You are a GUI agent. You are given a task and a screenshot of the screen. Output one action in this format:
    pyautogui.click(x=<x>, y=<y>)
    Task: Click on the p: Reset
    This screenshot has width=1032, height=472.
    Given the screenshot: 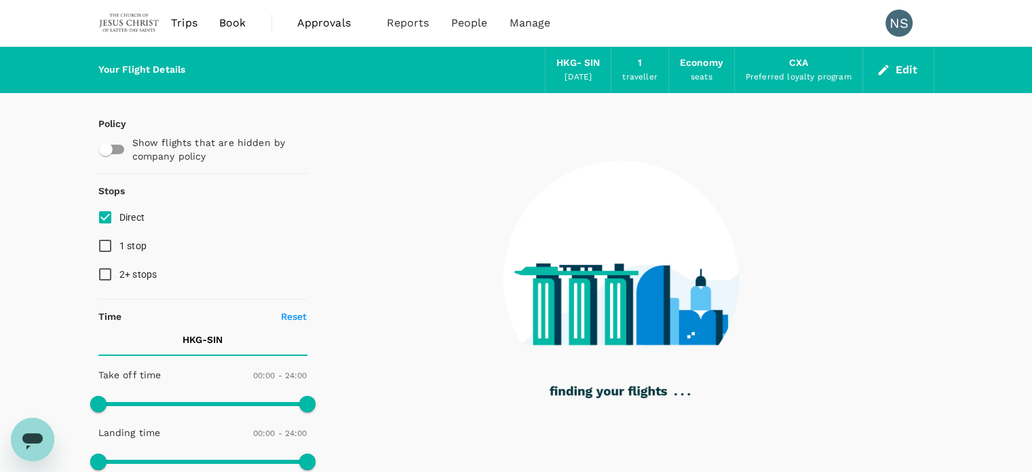 What is the action you would take?
    pyautogui.click(x=294, y=316)
    